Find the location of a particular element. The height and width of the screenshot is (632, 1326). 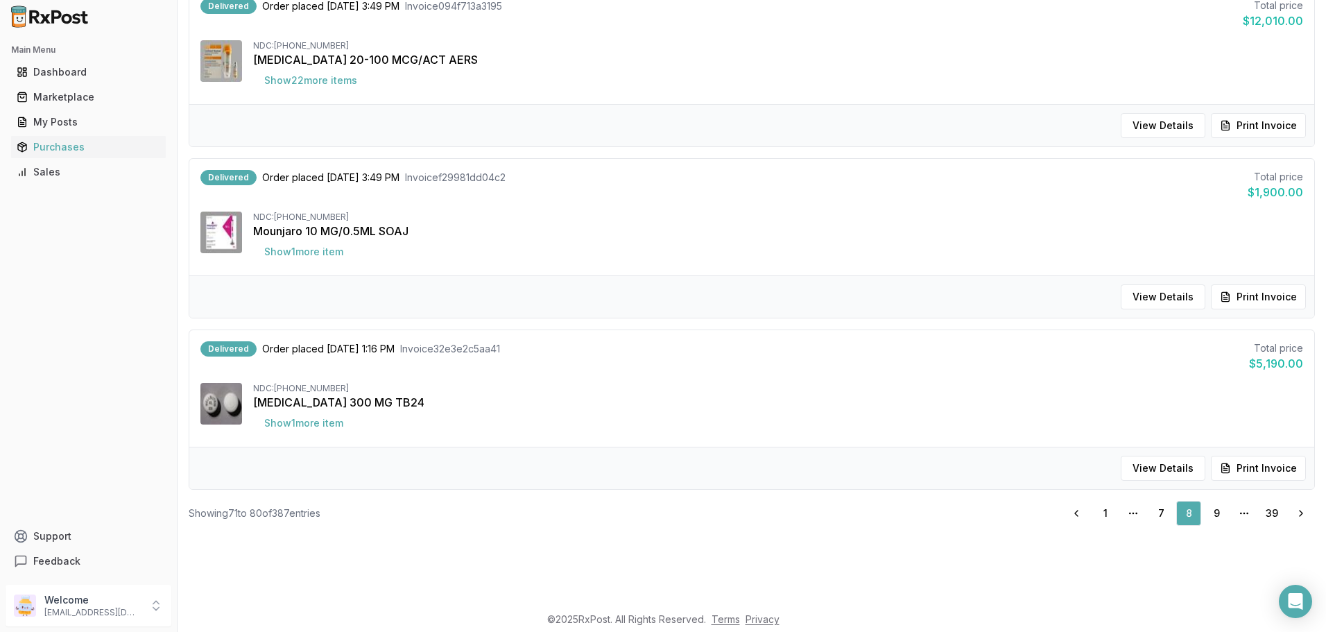

div: Purchases is located at coordinates (88, 147).